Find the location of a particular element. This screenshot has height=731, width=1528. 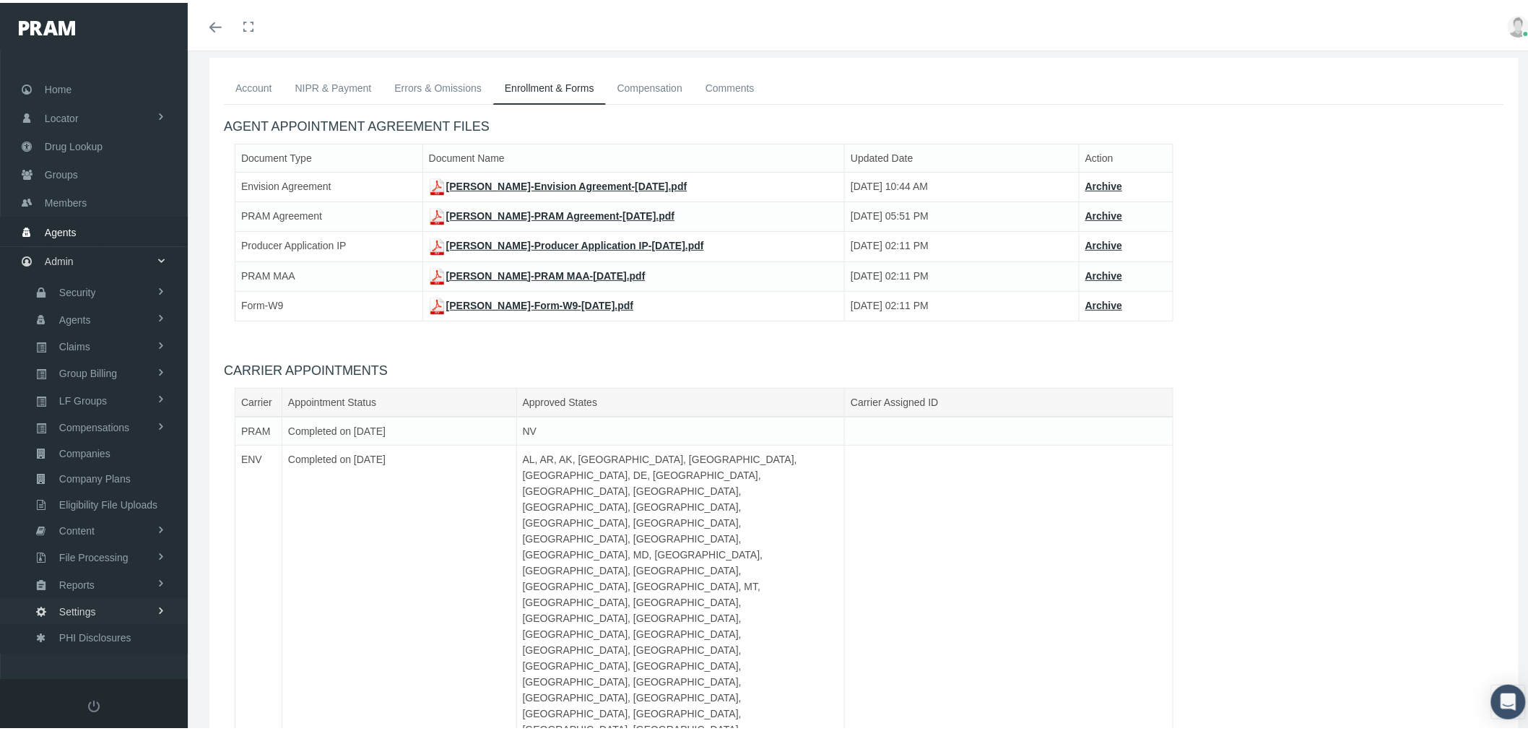

td: Producer Application IP is located at coordinates (329, 243).